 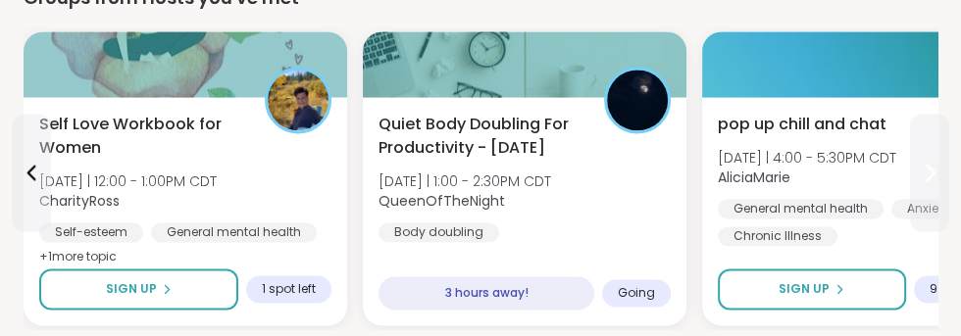 What do you see at coordinates (637, 100) in the screenshot?
I see `img: QueenOfTheNight` at bounding box center [637, 100].